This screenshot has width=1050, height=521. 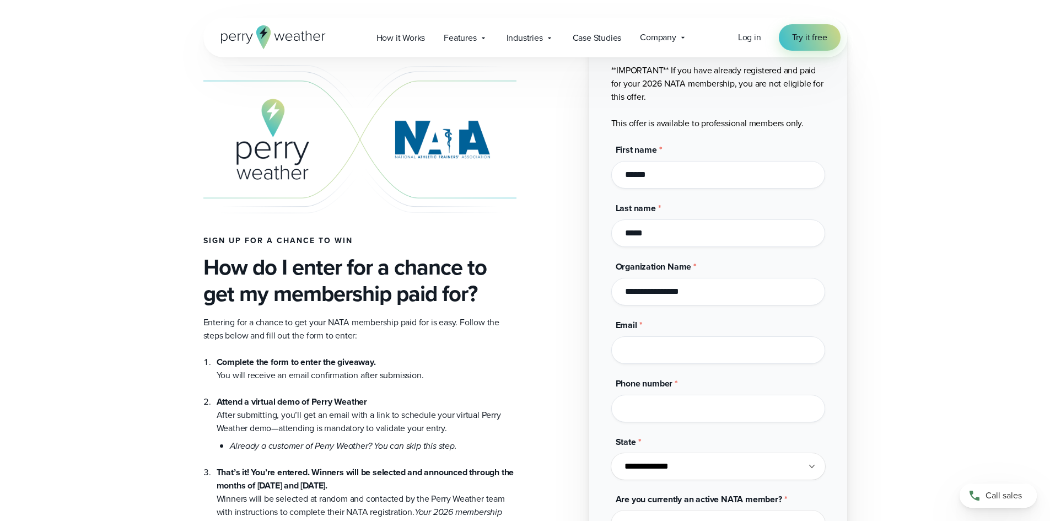 What do you see at coordinates (1004, 496) in the screenshot?
I see `span: Call sales` at bounding box center [1004, 496].